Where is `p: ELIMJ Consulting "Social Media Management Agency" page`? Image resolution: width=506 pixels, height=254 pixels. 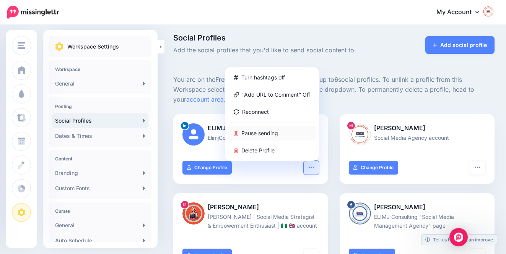 p: ELIMJ Consulting "Social Media Management Agency" page is located at coordinates (417, 221).